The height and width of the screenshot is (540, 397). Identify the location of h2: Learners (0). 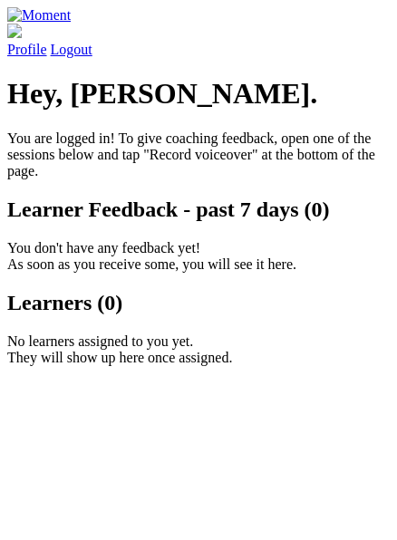
(198, 302).